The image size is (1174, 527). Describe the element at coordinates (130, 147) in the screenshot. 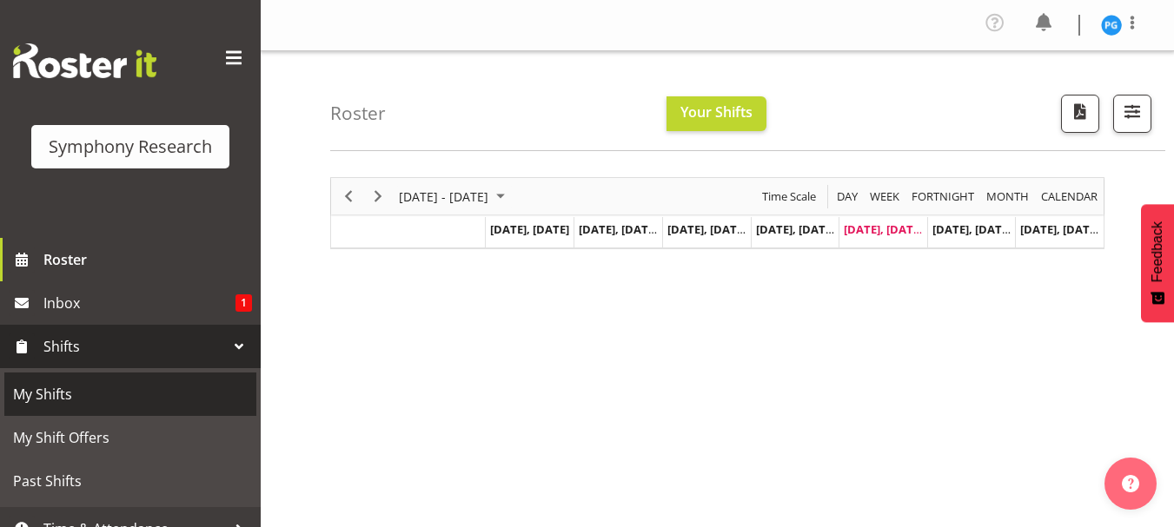

I see `div: Symphony Research` at that location.